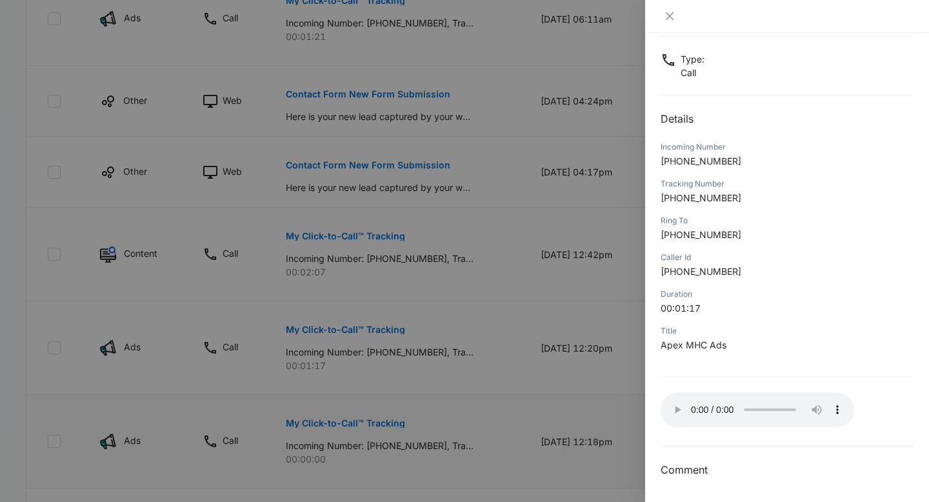 The width and height of the screenshot is (929, 502). What do you see at coordinates (670, 16) in the screenshot?
I see `button: Close` at bounding box center [670, 16].